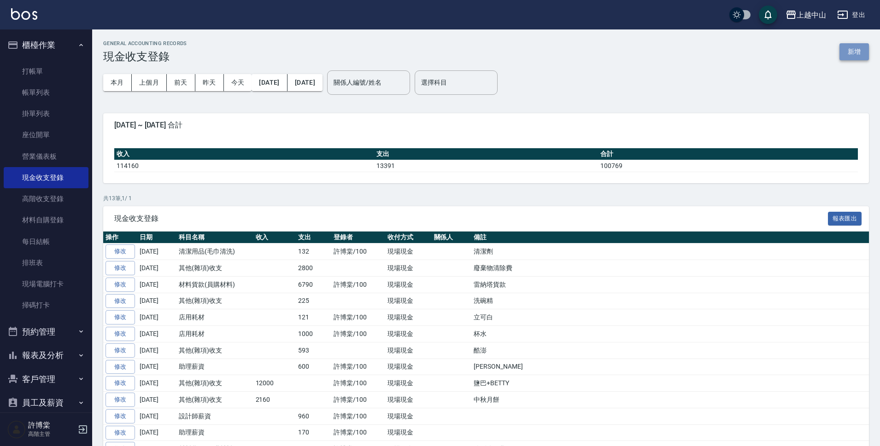 The width and height of the screenshot is (880, 446). What do you see at coordinates (670, 238) in the screenshot?
I see `th: 備註` at bounding box center [670, 238].